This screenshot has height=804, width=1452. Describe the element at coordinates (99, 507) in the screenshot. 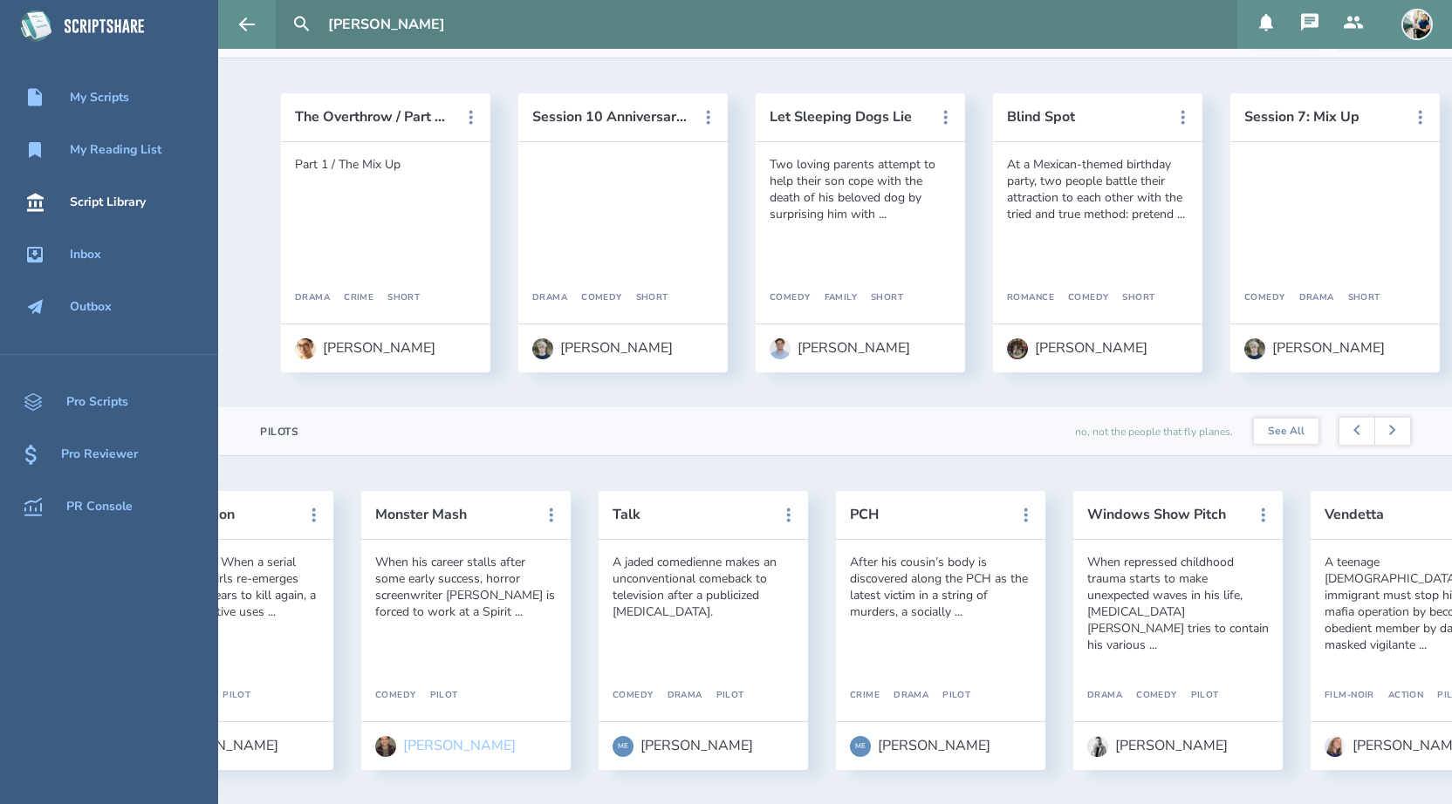

I see `div: PR Console` at that location.